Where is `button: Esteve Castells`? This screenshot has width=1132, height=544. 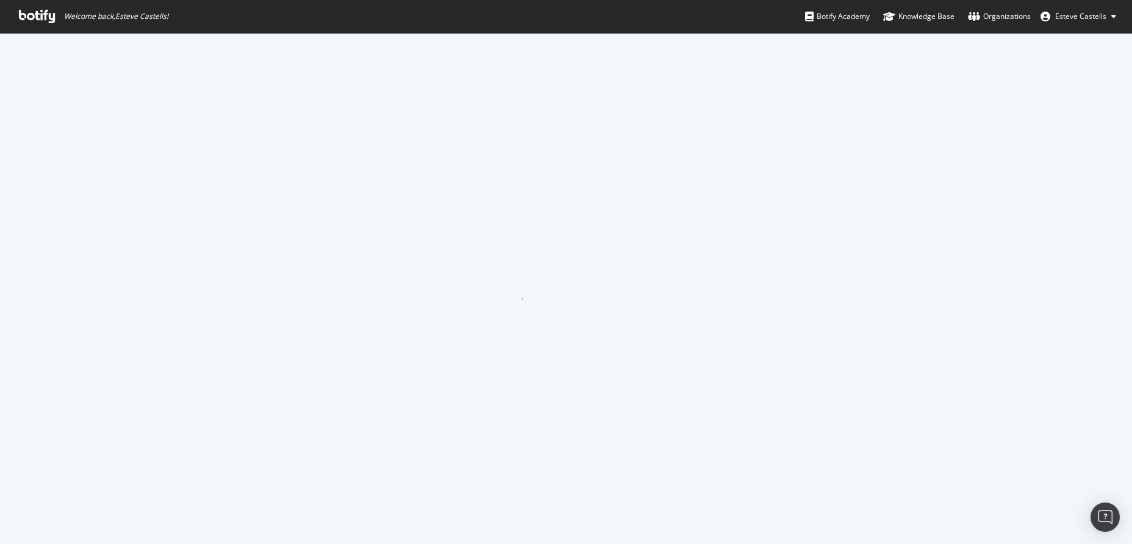
button: Esteve Castells is located at coordinates (1078, 16).